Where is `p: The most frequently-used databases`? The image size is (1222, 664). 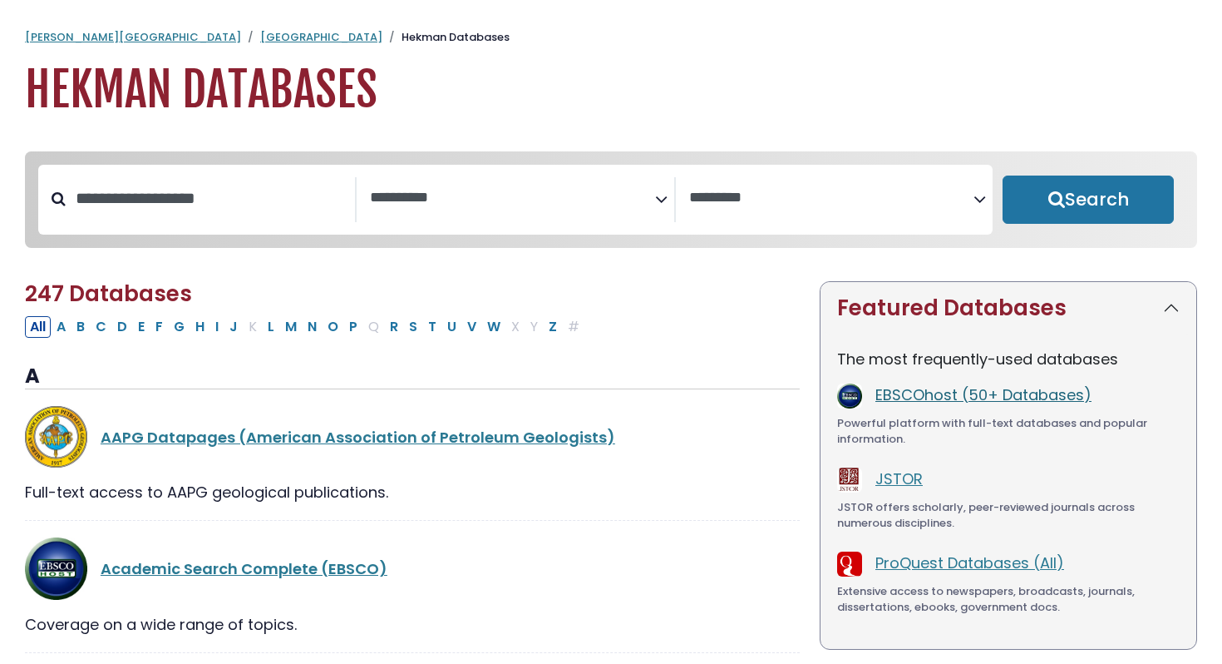 p: The most frequently-used databases is located at coordinates (1009, 358).